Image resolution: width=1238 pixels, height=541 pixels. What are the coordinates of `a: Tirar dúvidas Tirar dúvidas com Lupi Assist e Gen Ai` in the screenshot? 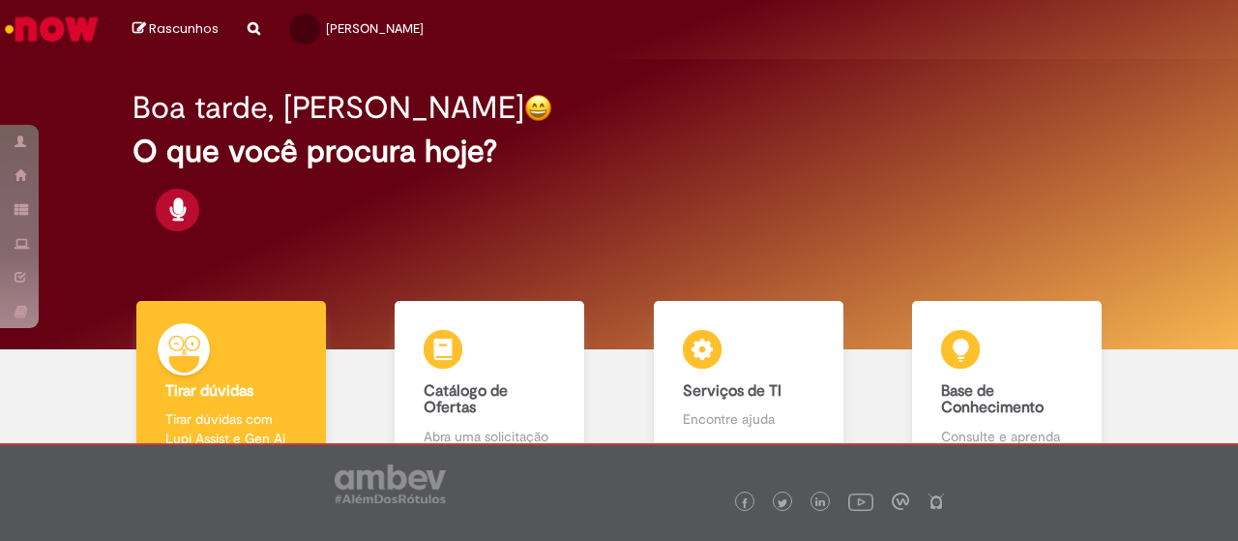 It's located at (231, 384).